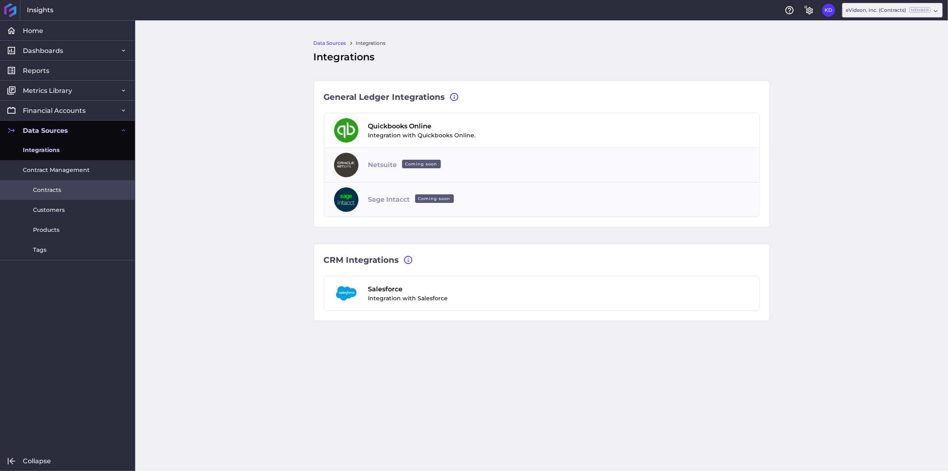 The width and height of the screenshot is (948, 471). What do you see at coordinates (41, 150) in the screenshot?
I see `span: Integrations` at bounding box center [41, 150].